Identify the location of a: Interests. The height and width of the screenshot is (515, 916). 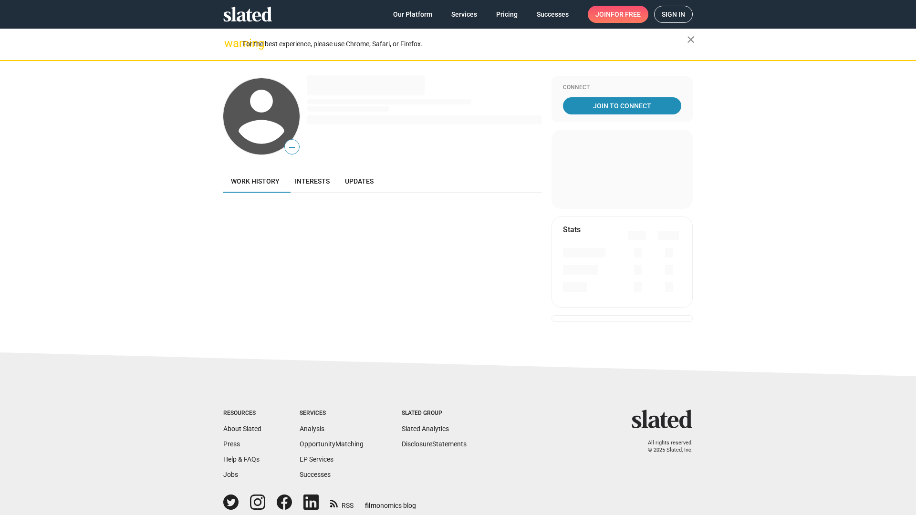
(312, 181).